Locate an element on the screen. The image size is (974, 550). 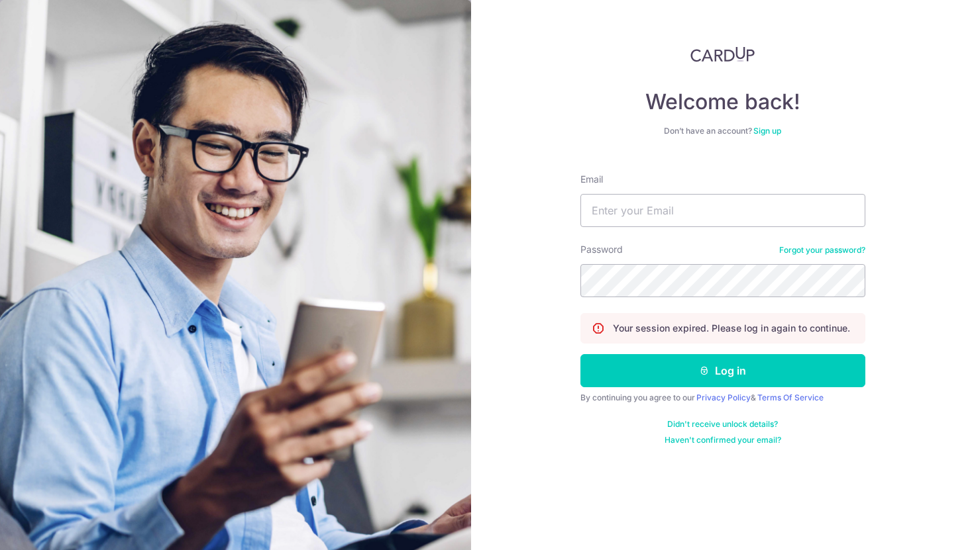
p: Your session expired. Please log in again to continue. is located at coordinates (731, 329).